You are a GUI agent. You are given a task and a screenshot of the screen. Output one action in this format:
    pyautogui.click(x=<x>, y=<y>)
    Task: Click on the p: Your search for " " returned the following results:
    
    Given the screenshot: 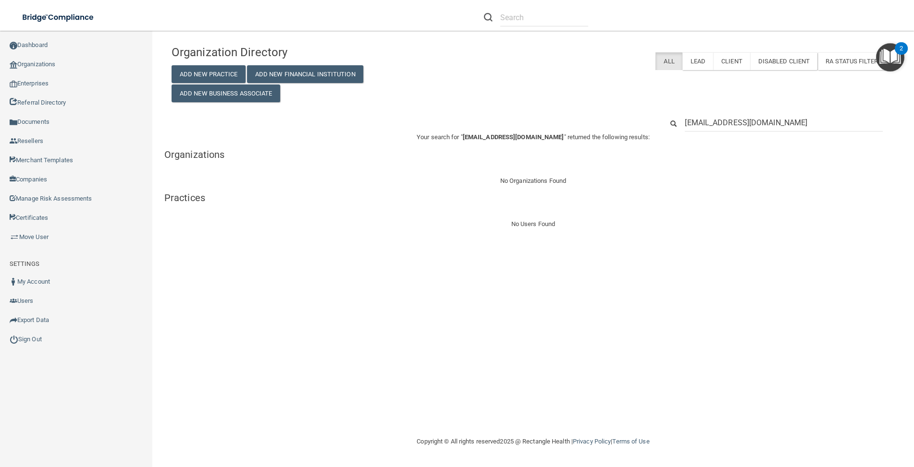 What is the action you would take?
    pyautogui.click(x=533, y=137)
    